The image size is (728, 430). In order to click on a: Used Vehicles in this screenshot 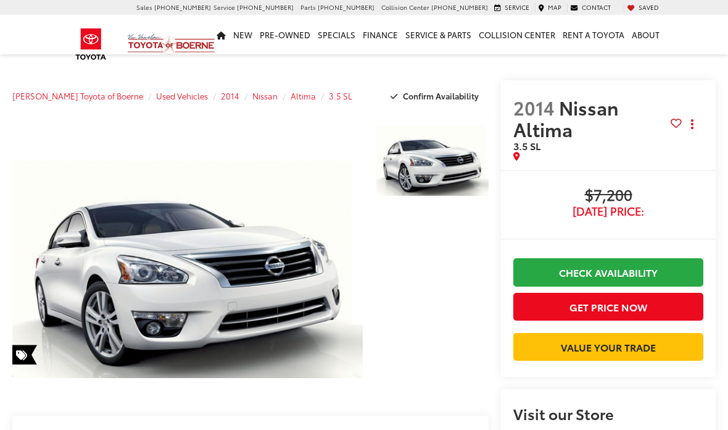, I will do `click(182, 96)`.